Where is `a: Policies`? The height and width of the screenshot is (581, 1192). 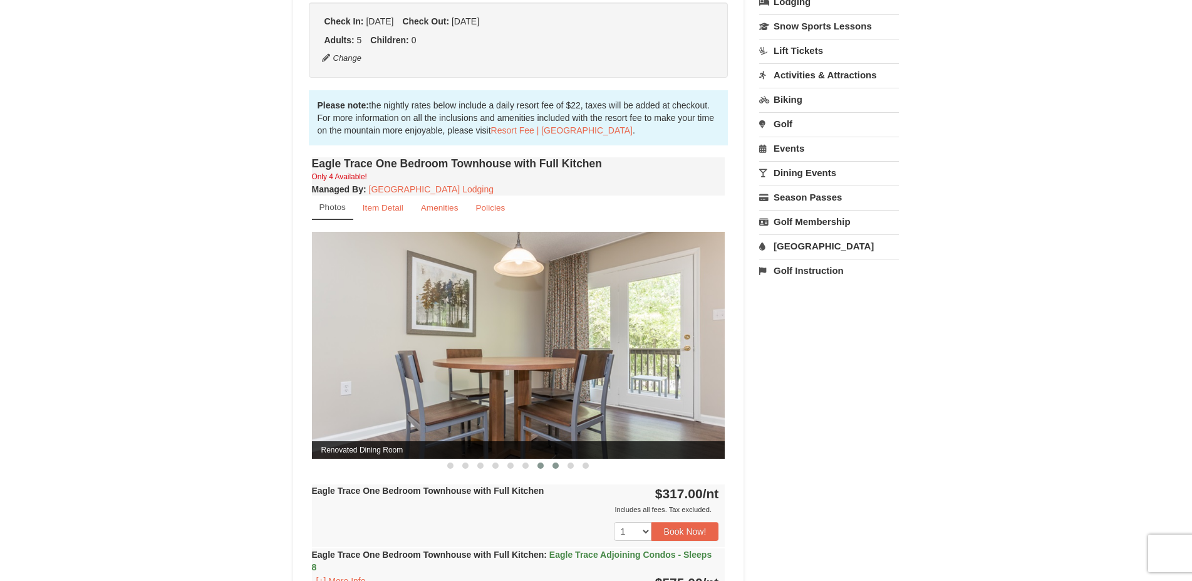 a: Policies is located at coordinates (490, 207).